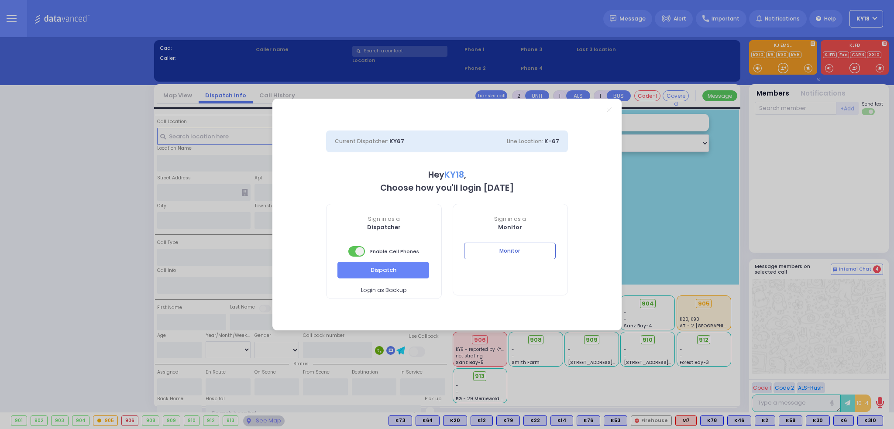 The width and height of the screenshot is (894, 429). What do you see at coordinates (397, 141) in the screenshot?
I see `span: KY67` at bounding box center [397, 141].